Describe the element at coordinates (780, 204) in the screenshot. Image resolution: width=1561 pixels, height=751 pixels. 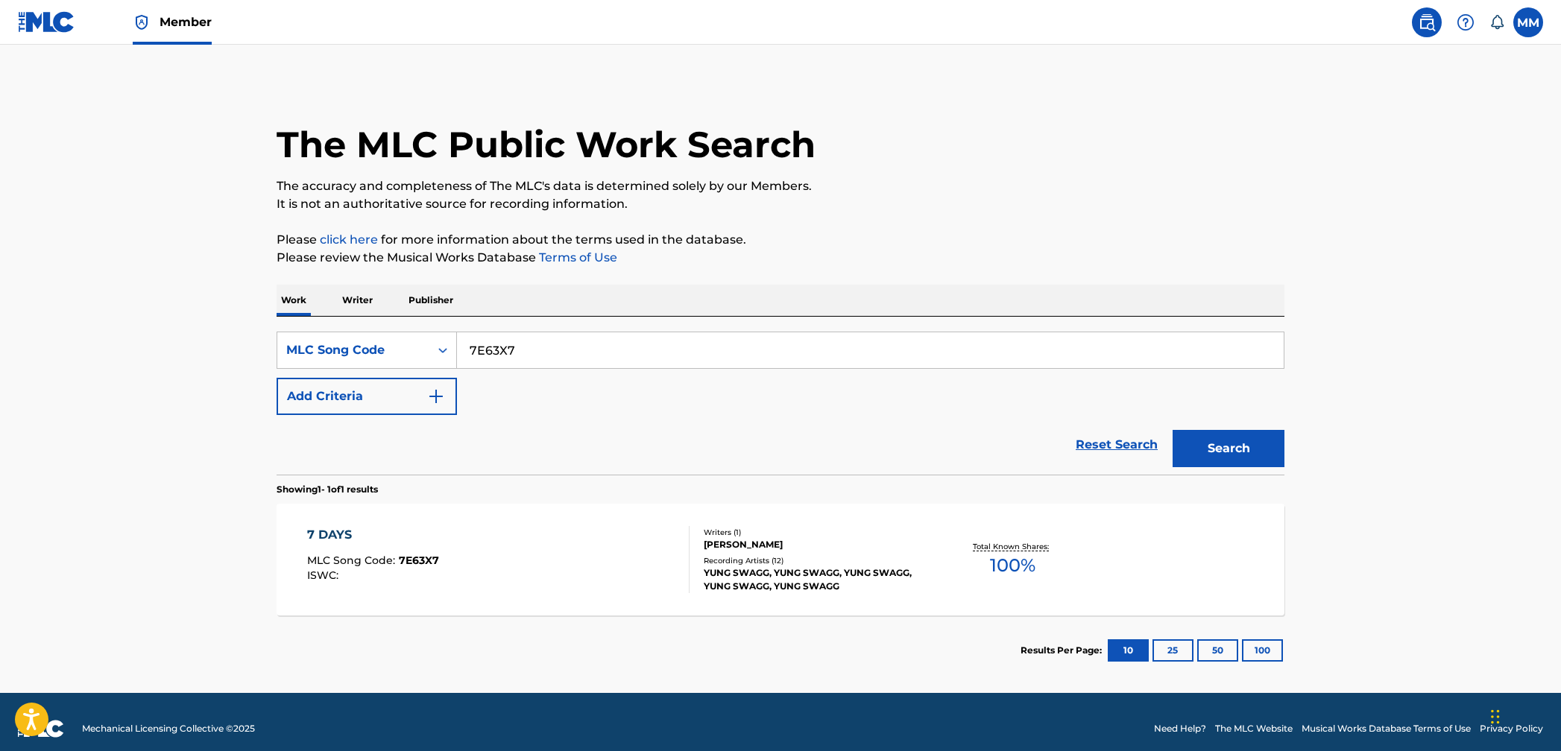
I see `p: It is not an authoritative source for recording information.` at that location.